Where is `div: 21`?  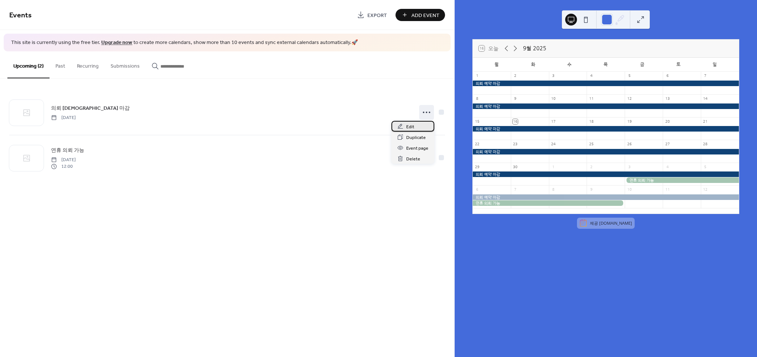 div: 21 is located at coordinates (706, 122).